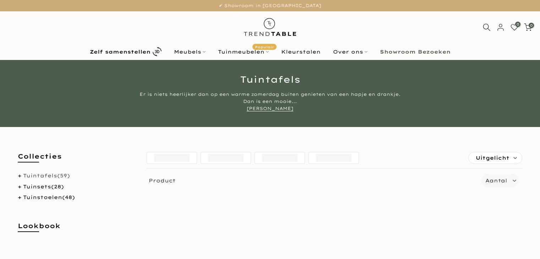 Image resolution: width=540 pixels, height=259 pixels. Describe the element at coordinates (243, 52) in the screenshot. I see `a: TuinmeubelenPopulair` at that location.